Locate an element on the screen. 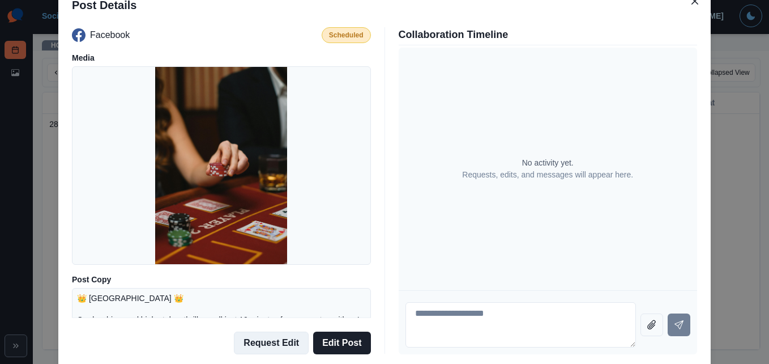 Image resolution: width=769 pixels, height=364 pixels. button: Edit Post is located at coordinates (342, 343).